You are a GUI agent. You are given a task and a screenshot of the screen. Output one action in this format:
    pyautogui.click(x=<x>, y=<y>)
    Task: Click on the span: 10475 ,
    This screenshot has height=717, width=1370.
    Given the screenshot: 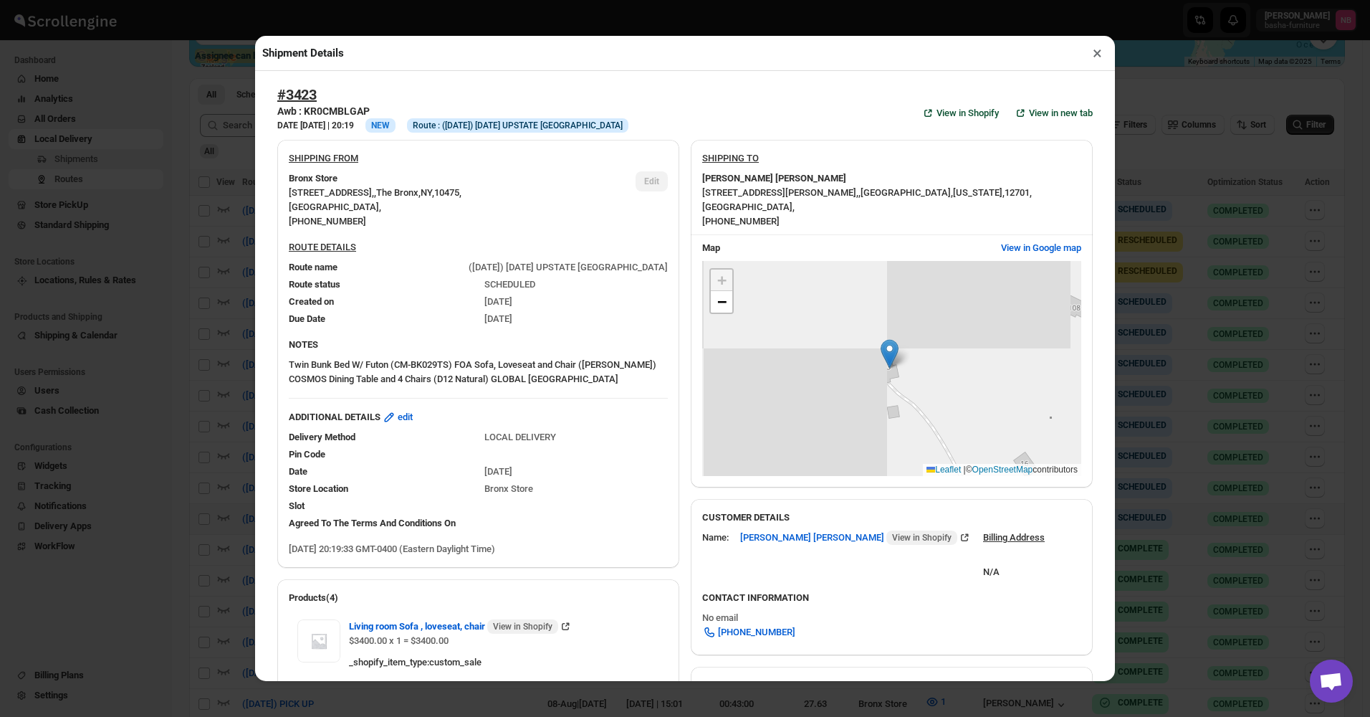 What is the action you would take?
    pyautogui.click(x=448, y=192)
    